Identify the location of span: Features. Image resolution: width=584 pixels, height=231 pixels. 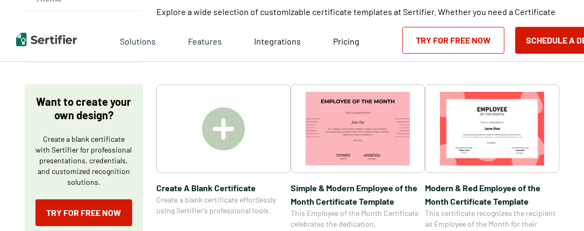
(205, 40).